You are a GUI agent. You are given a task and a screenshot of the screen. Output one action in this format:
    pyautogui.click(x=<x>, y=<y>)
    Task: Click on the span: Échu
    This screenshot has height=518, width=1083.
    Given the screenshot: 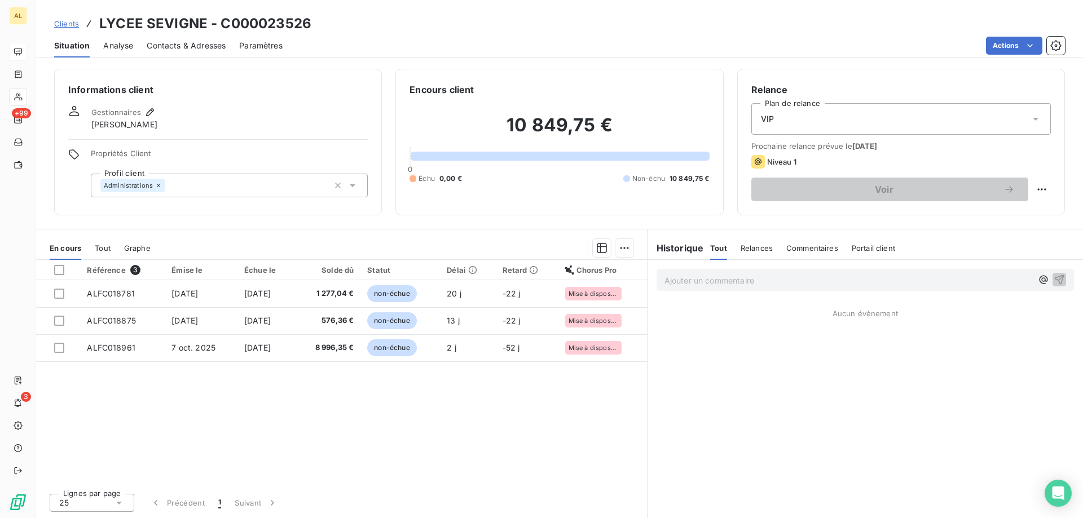 What is the action you would take?
    pyautogui.click(x=427, y=179)
    